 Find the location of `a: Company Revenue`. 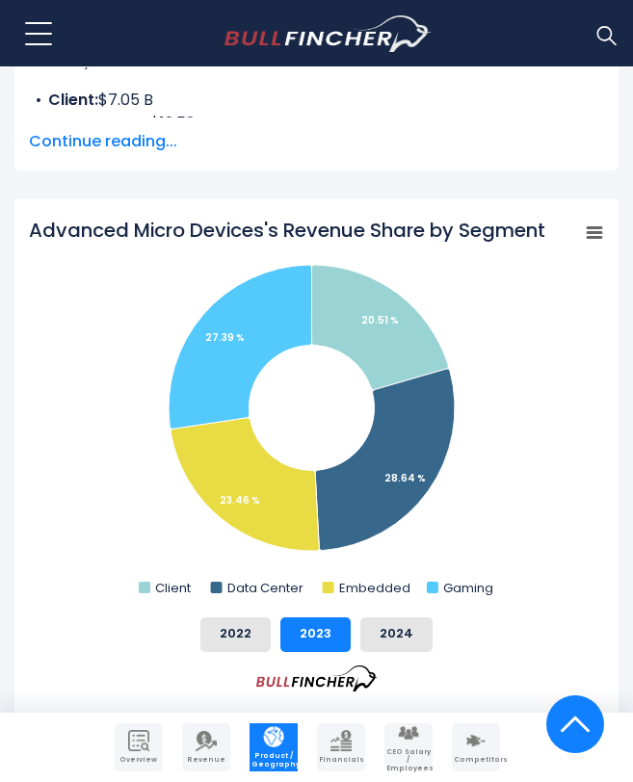

a: Company Revenue is located at coordinates (206, 748).